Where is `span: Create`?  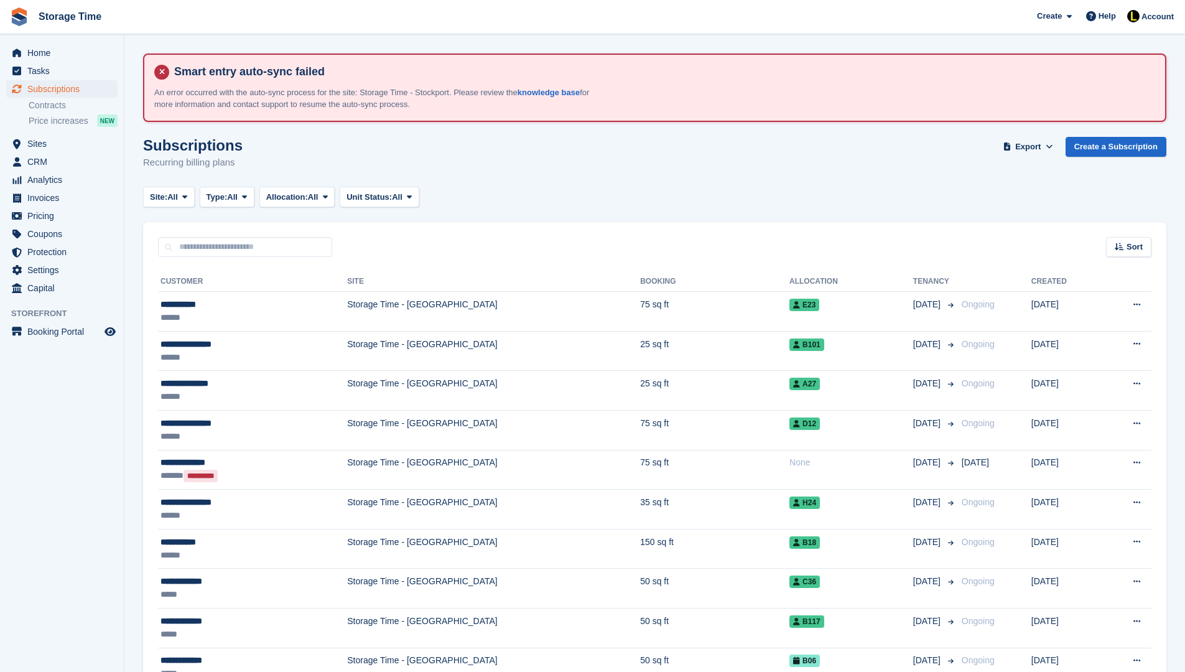 span: Create is located at coordinates (1049, 16).